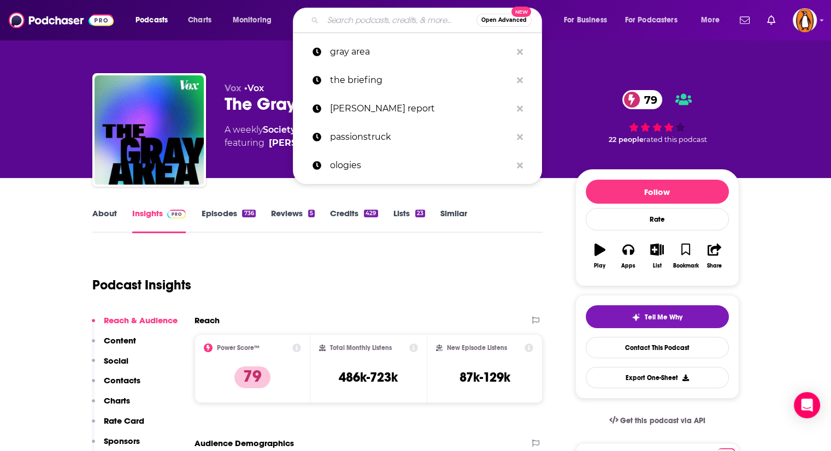 This screenshot has height=451, width=831. I want to click on h3: 486k-723k, so click(368, 377).